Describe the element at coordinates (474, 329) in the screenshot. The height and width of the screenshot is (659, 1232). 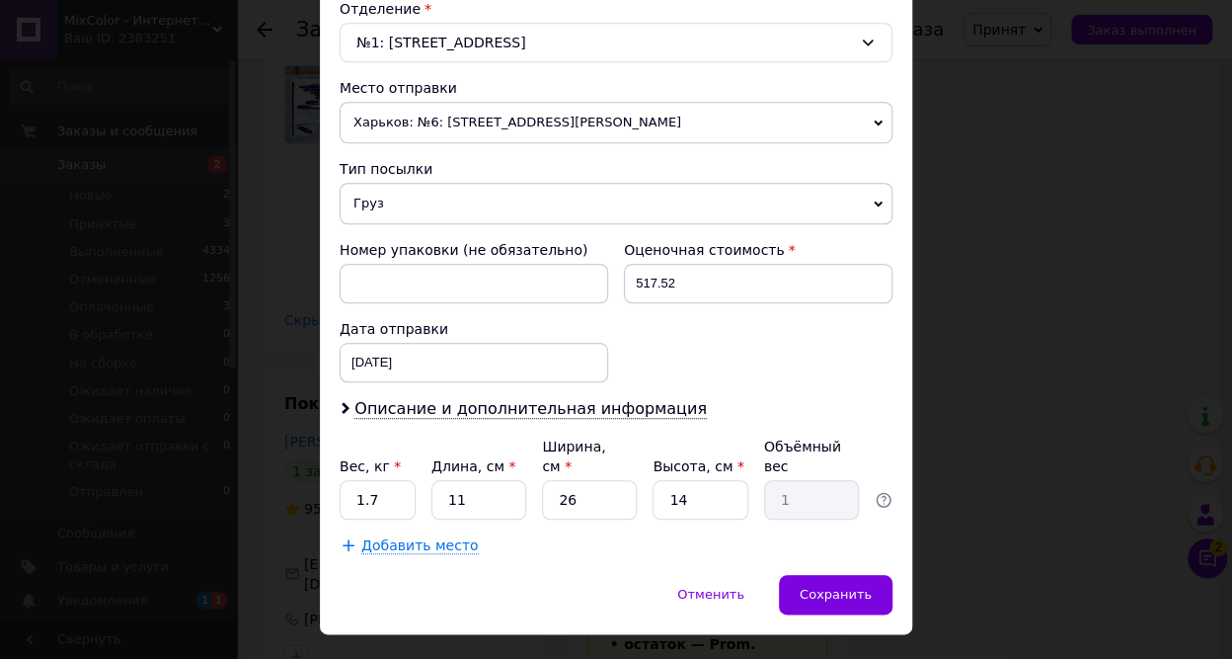
I see `div: Дата отправки` at that location.